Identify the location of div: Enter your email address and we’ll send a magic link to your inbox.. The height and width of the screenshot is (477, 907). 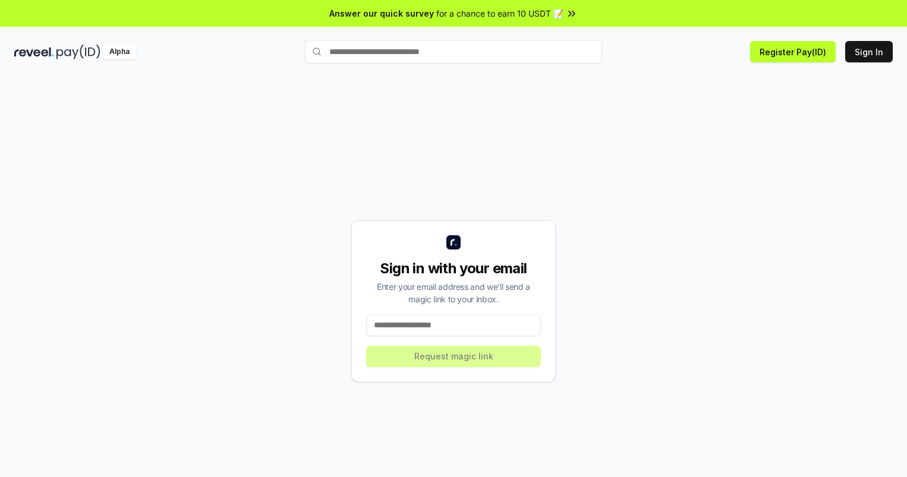
(453, 293).